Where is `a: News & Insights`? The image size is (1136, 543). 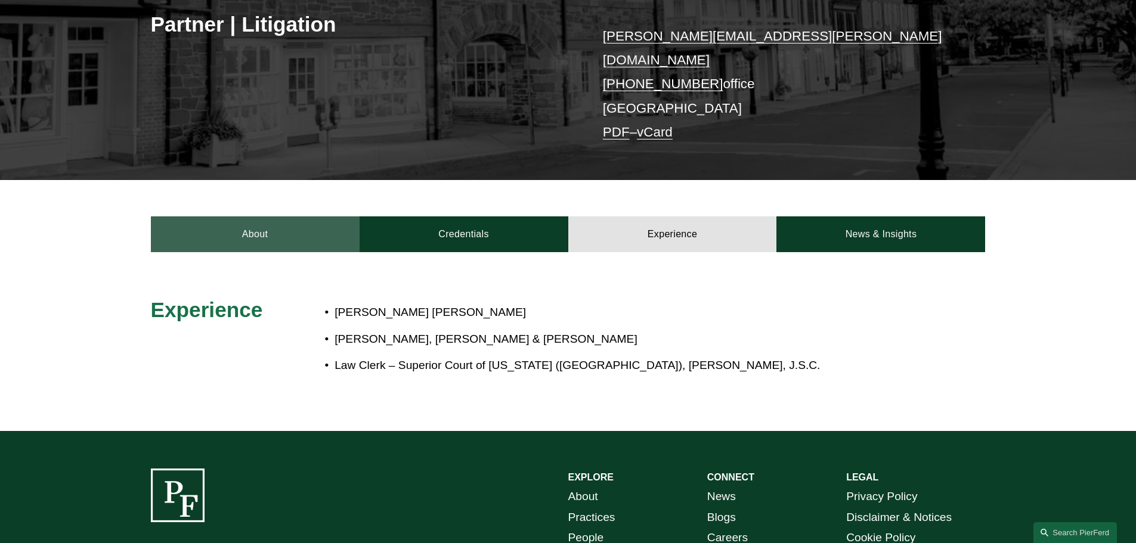
a: News & Insights is located at coordinates (880, 234).